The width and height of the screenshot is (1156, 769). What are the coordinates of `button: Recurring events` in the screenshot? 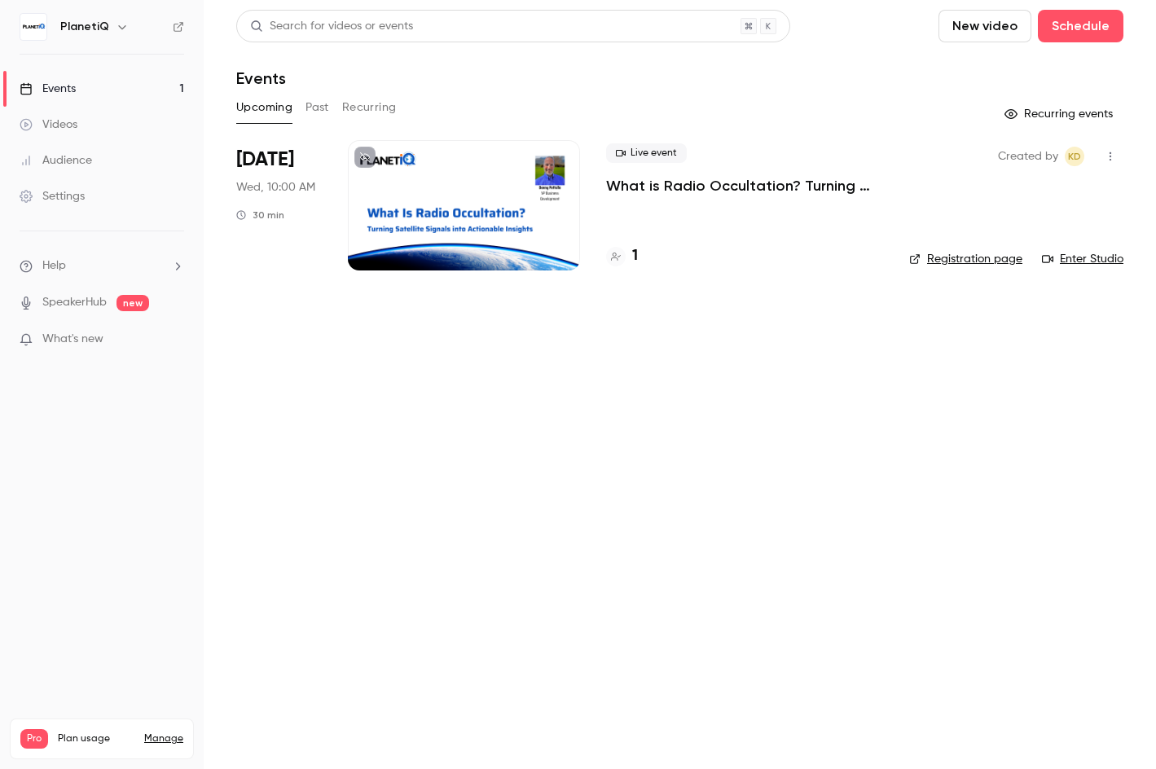 It's located at (1060, 114).